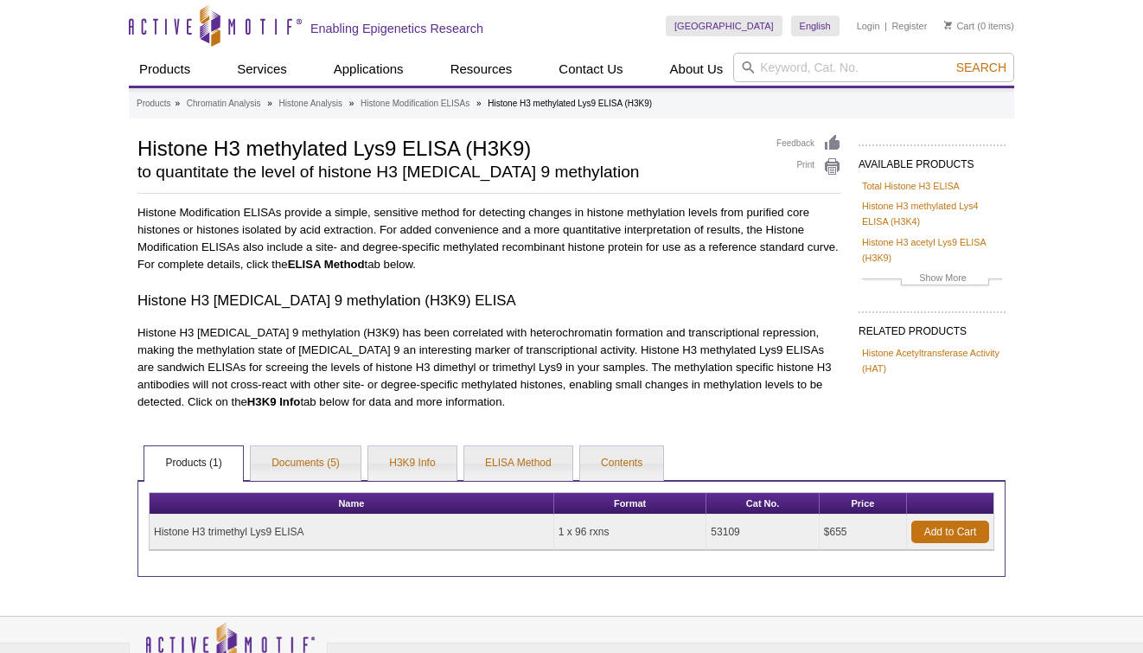 The height and width of the screenshot is (653, 1143). Describe the element at coordinates (482, 69) in the screenshot. I see `a: Resources` at that location.